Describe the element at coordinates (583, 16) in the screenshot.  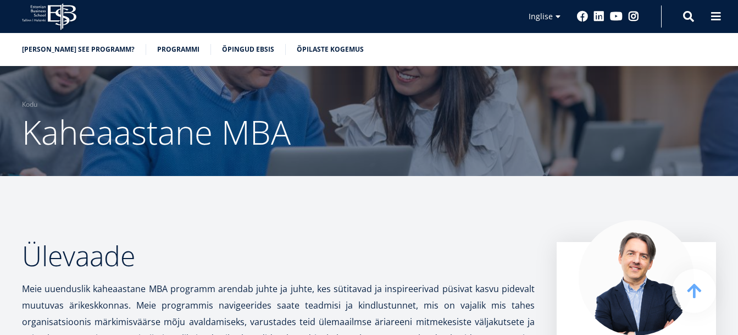
I see `a: Facebook` at that location.